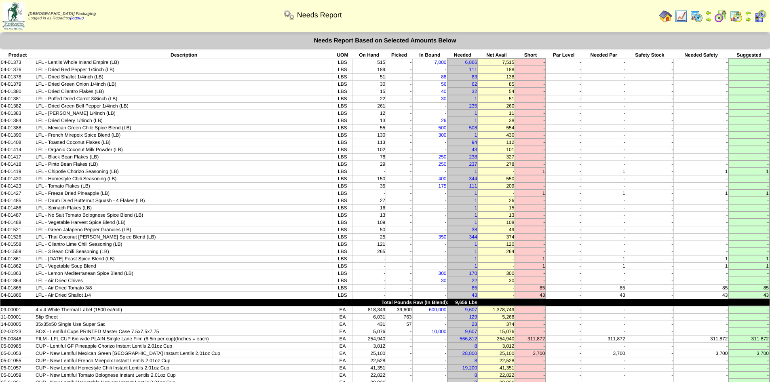 Image resolution: width=770 pixels, height=382 pixels. What do you see at coordinates (18, 113) in the screenshot?
I see `td: 04-01383` at bounding box center [18, 113].